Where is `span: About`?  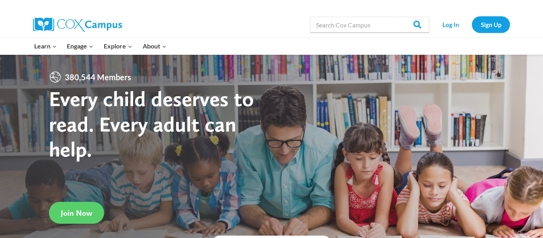 span: About is located at coordinates (155, 46).